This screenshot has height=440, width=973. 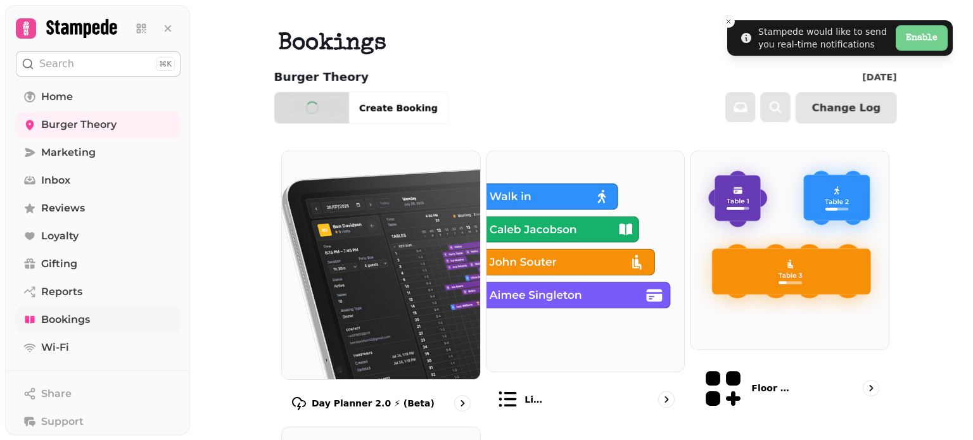 What do you see at coordinates (56, 394) in the screenshot?
I see `span: Share` at bounding box center [56, 394].